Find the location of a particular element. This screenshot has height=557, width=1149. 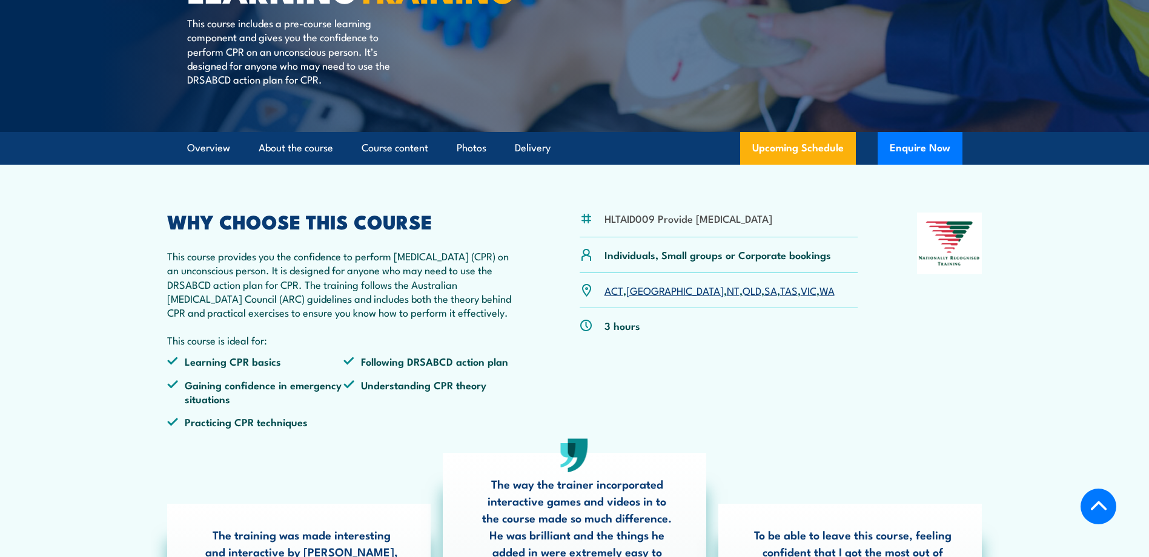

a: TAS is located at coordinates (789, 290).